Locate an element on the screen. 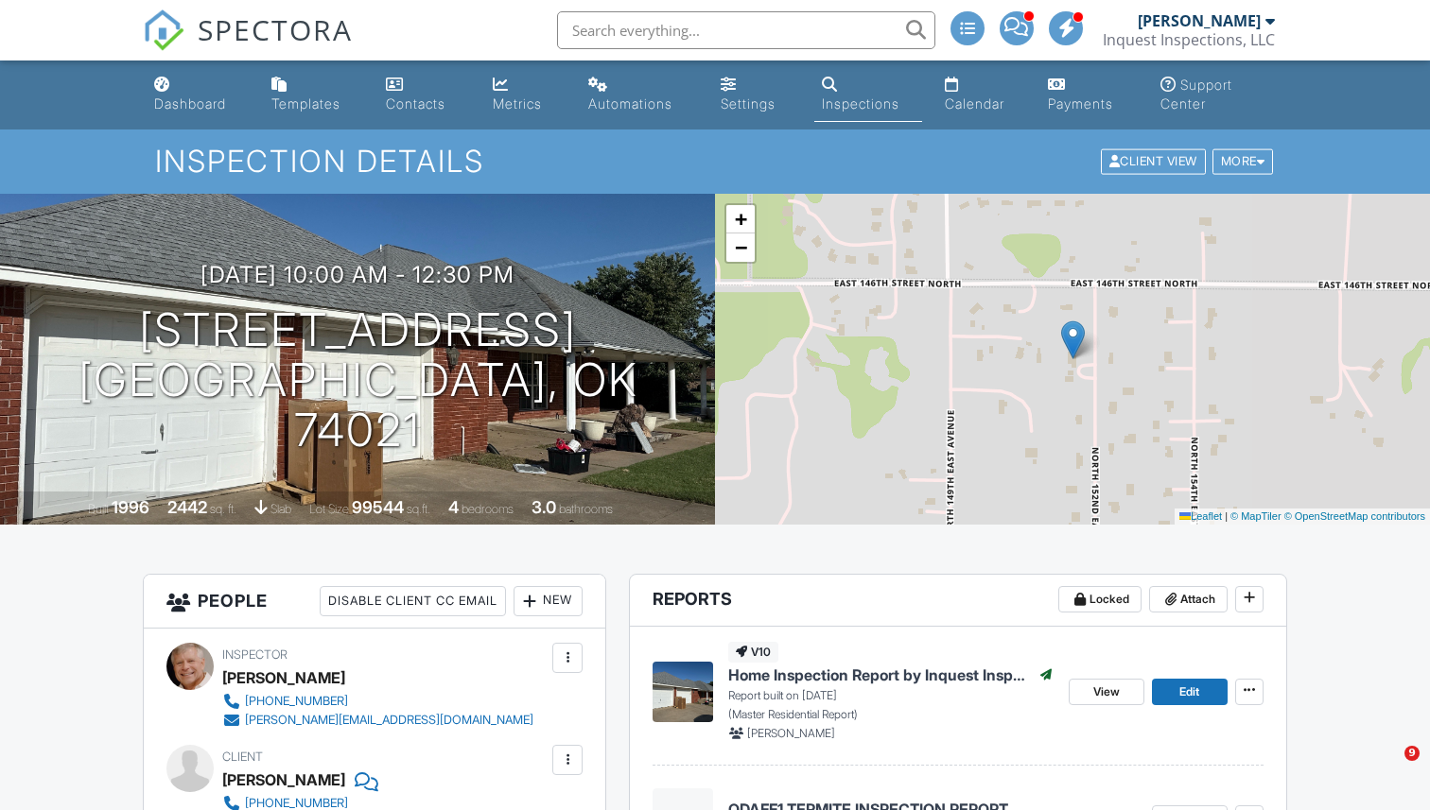  span: Inspector is located at coordinates (254, 654).